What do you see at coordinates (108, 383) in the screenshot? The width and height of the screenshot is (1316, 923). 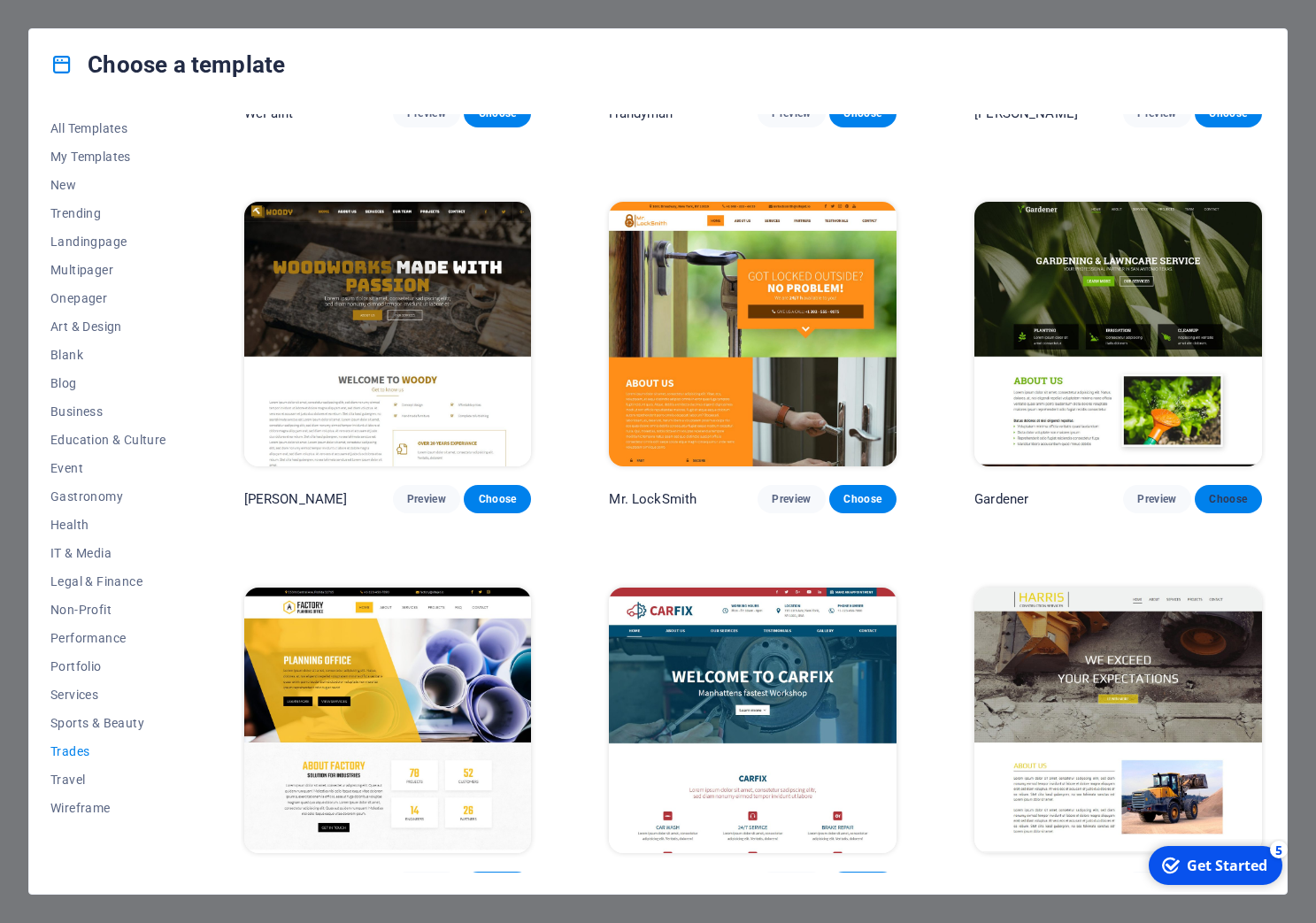 I see `span: Blog` at bounding box center [108, 383].